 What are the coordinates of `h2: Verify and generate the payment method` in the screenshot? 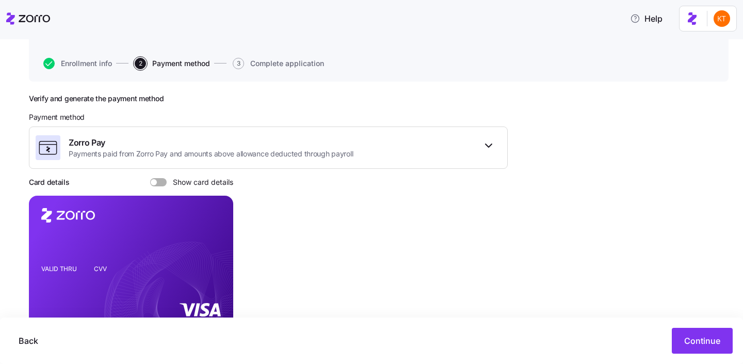 It's located at (268, 99).